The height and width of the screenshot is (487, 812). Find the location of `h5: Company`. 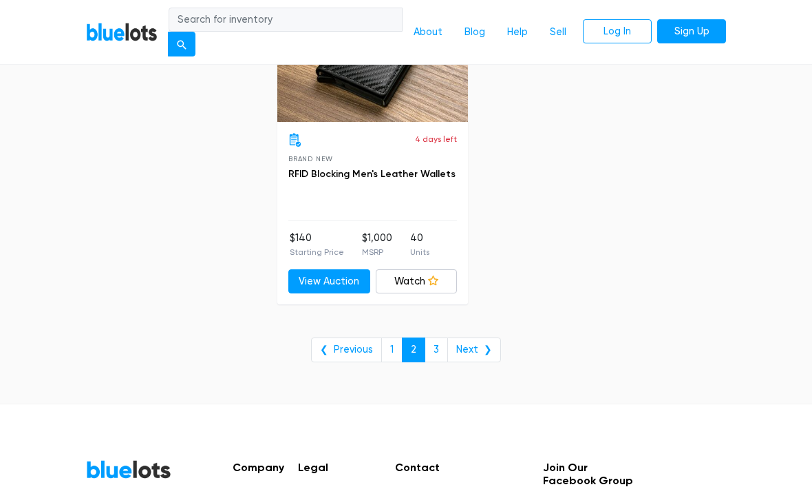

h5: Company is located at coordinates (258, 467).